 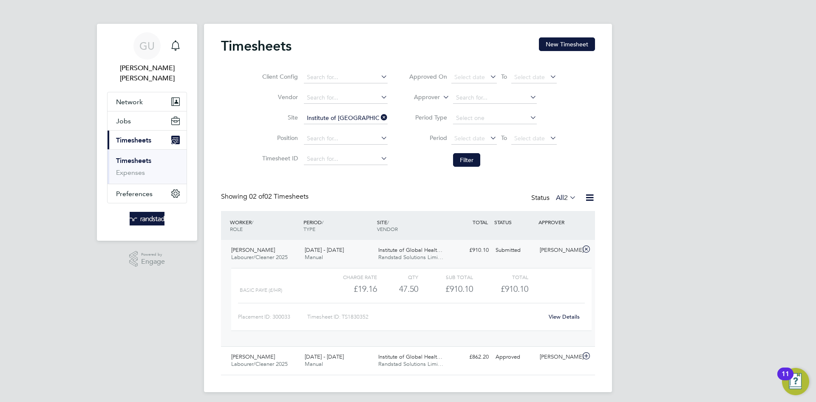 What do you see at coordinates (567, 44) in the screenshot?
I see `button: New Timesheet` at bounding box center [567, 44].